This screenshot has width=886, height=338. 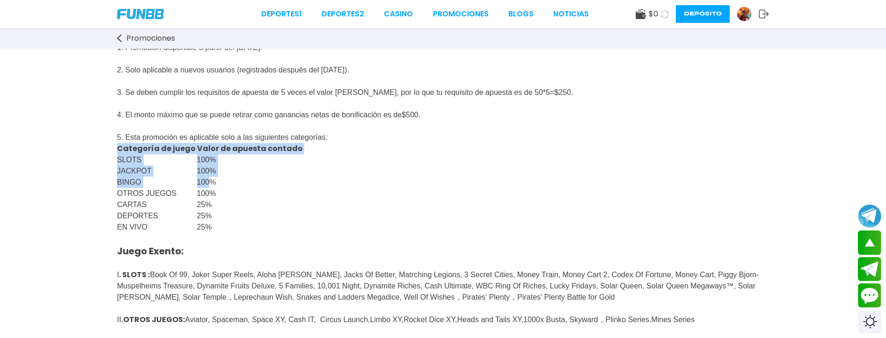 I want to click on span: EN VIVO, so click(x=132, y=227).